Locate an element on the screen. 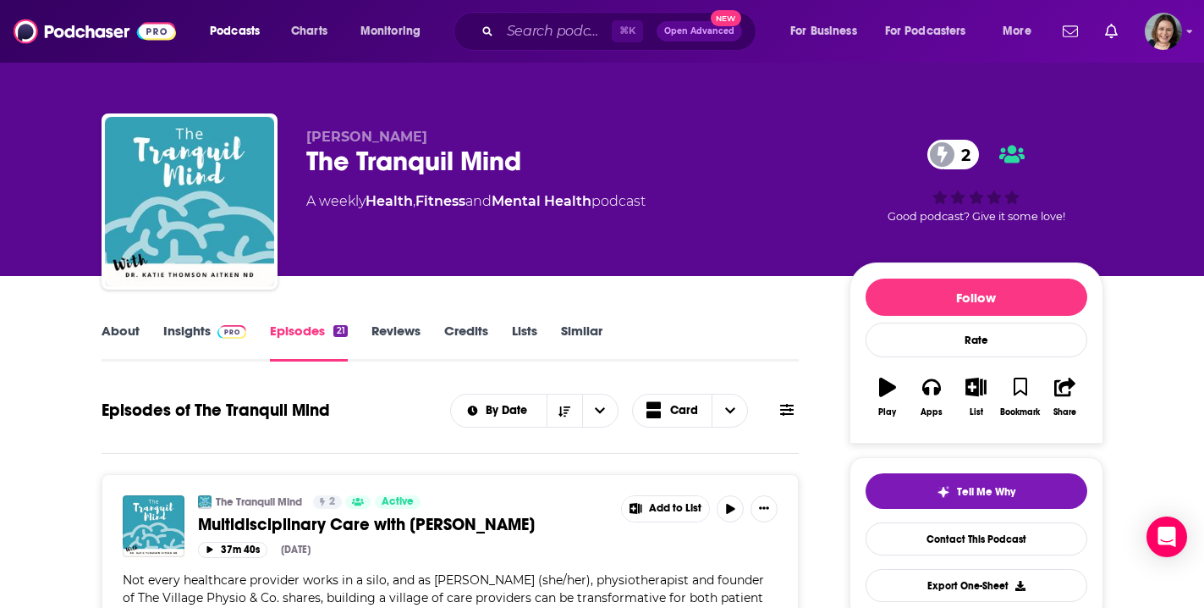 This screenshot has height=608, width=1204. button: Open AdvancedNew is located at coordinates (699, 31).